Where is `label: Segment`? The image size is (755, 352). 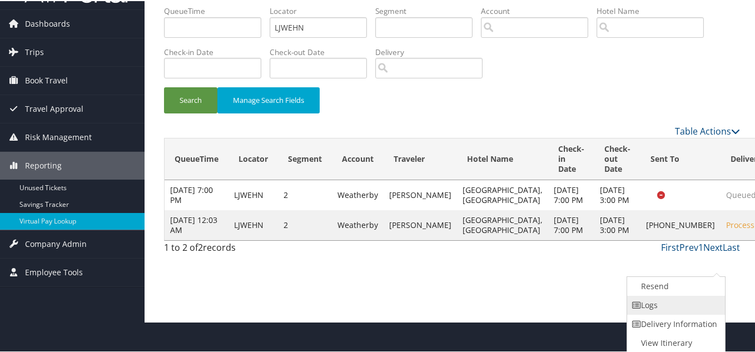 label: Segment is located at coordinates (428, 10).